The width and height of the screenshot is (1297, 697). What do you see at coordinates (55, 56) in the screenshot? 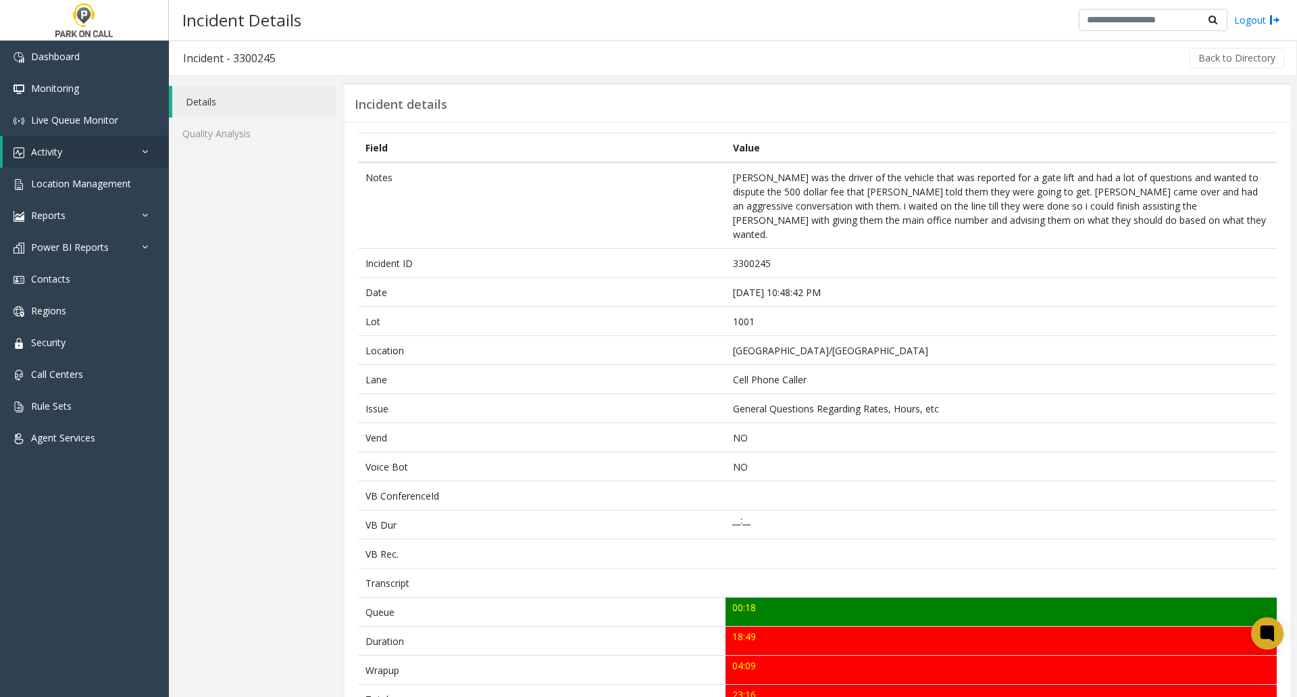
I see `span: Dashboard` at bounding box center [55, 56].